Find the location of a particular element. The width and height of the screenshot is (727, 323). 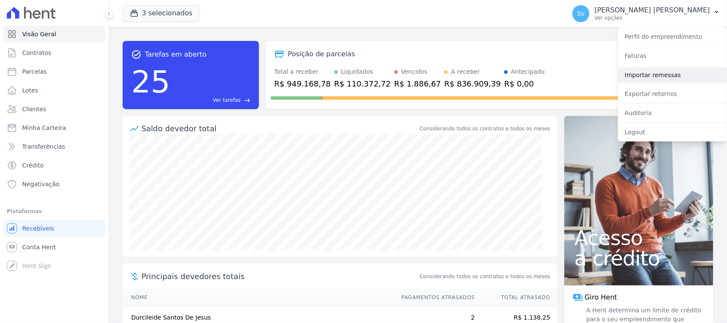

th: Nome is located at coordinates (258, 297).